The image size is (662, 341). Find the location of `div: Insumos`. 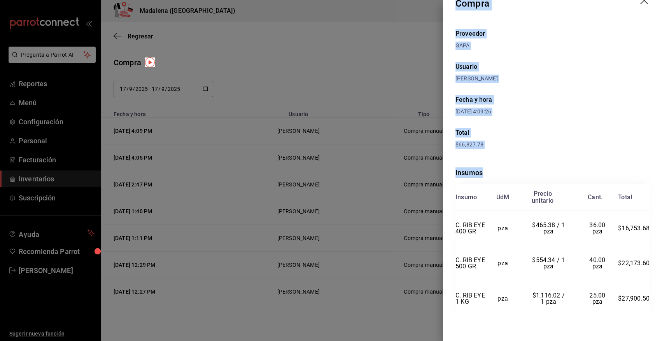

div: Insumos is located at coordinates (552, 173).